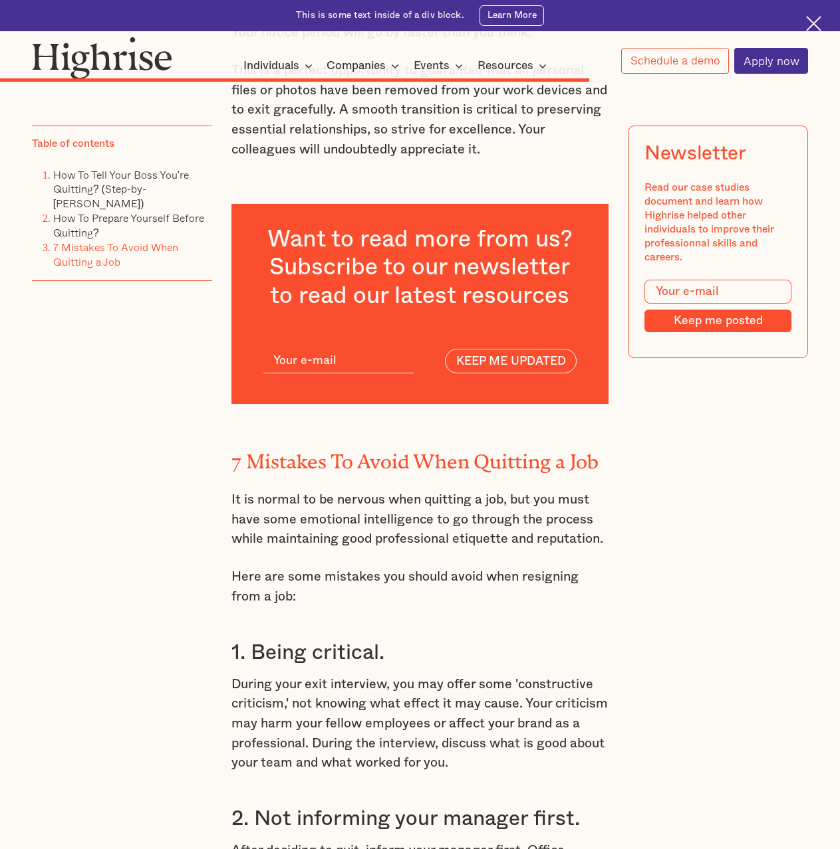 Image resolution: width=840 pixels, height=849 pixels. Describe the element at coordinates (420, 361) in the screenshot. I see `form: current-ascender-article-subscribe-form` at that location.